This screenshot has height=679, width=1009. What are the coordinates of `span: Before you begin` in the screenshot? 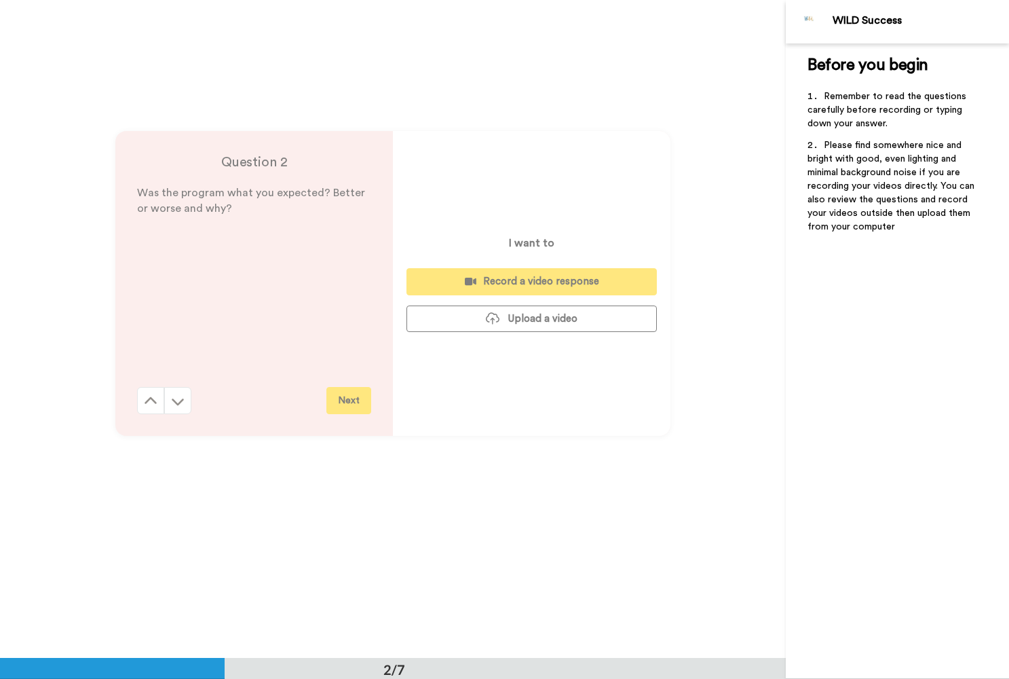 It's located at (867, 65).